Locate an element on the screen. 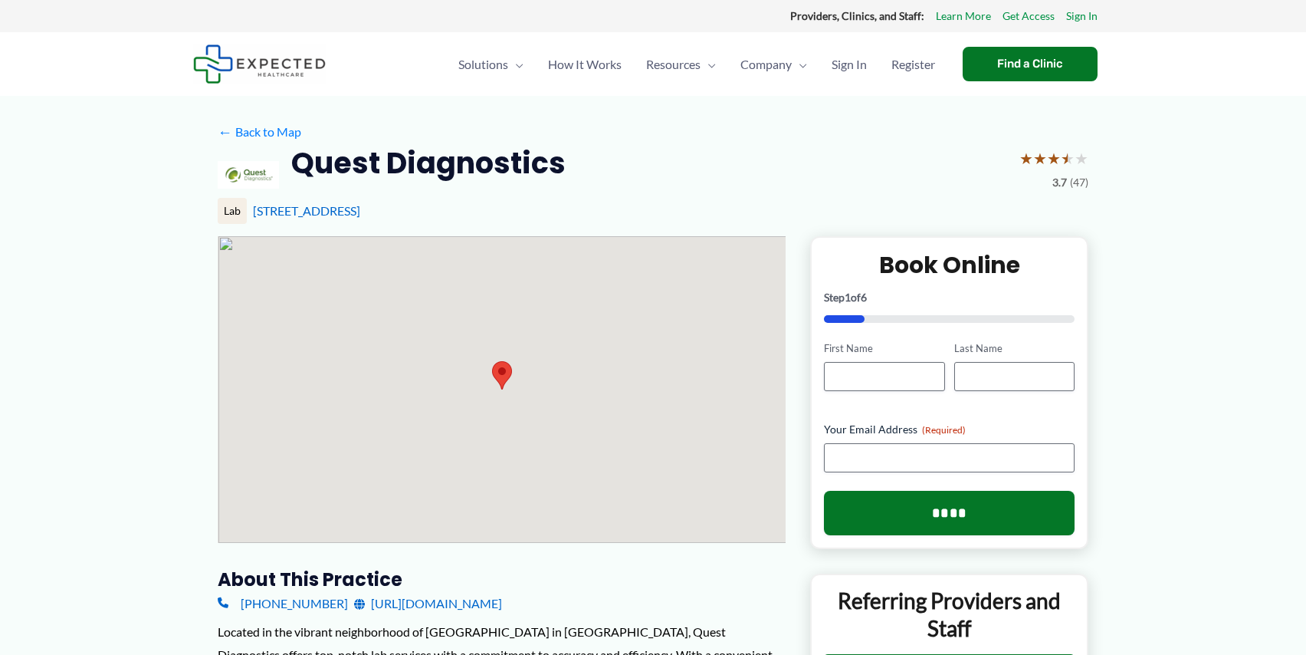  a: SolutionsMenu Toggle is located at coordinates (491, 64).